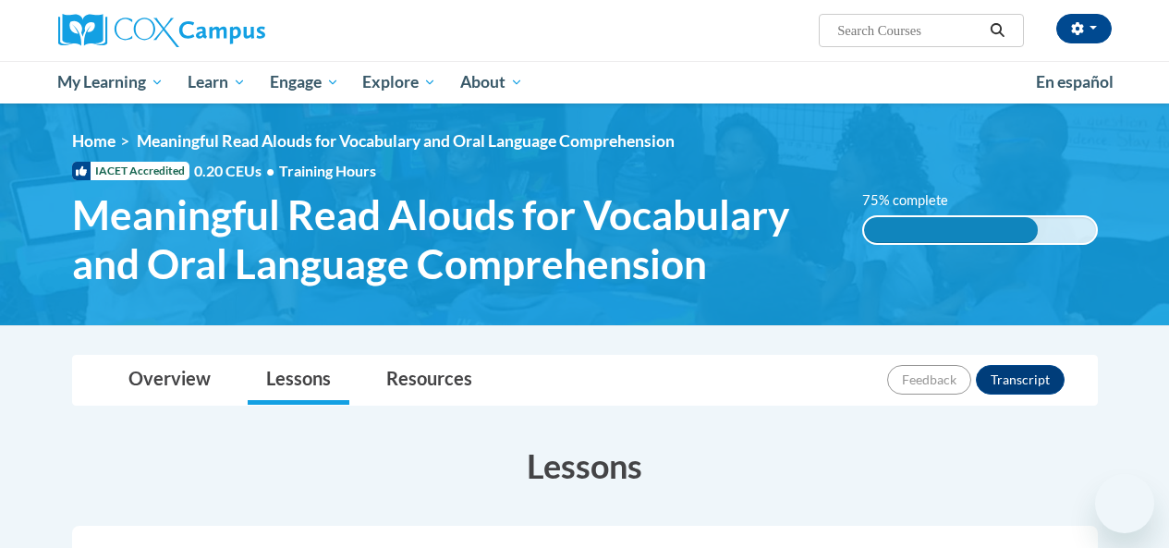 The width and height of the screenshot is (1169, 548). What do you see at coordinates (110, 82) in the screenshot?
I see `span: My Learning` at bounding box center [110, 82].